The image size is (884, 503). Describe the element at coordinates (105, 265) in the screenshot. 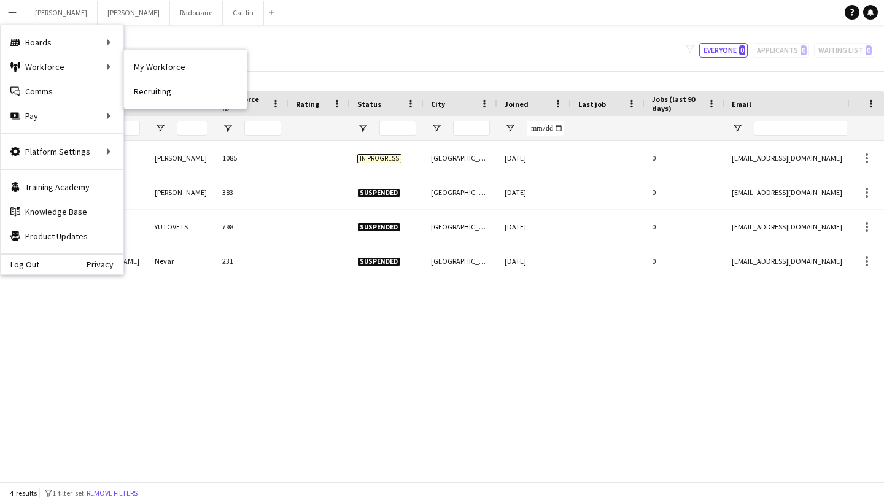

I see `a: Privacy` at that location.